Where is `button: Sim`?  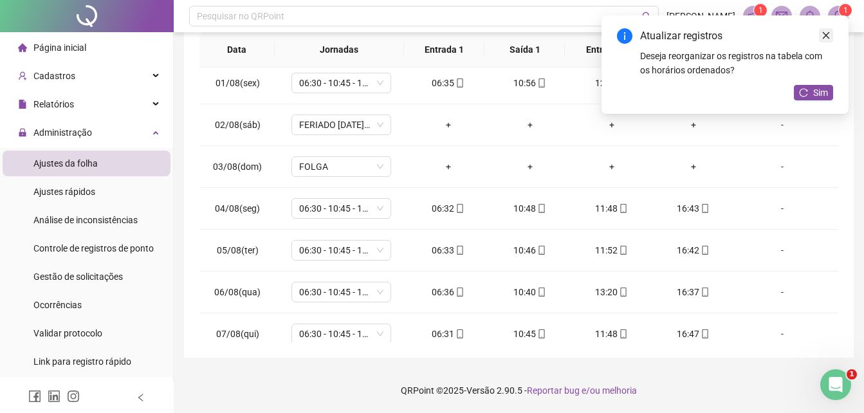
button: Sim is located at coordinates (813, 93).